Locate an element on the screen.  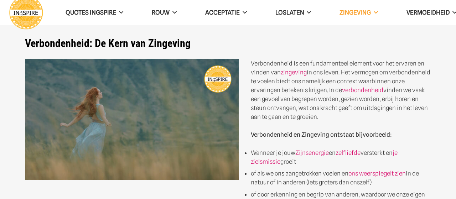
span: Acceptatie is located at coordinates (223, 12).